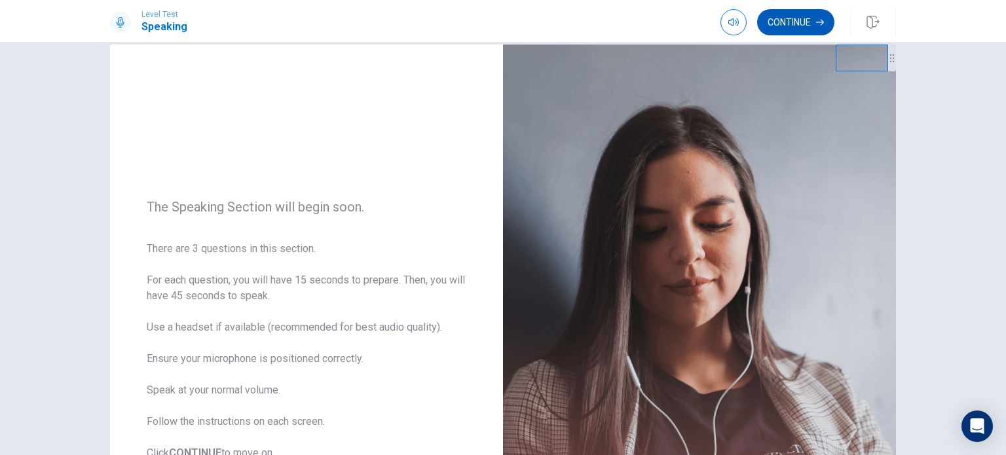 This screenshot has width=1006, height=455. What do you see at coordinates (164, 27) in the screenshot?
I see `h1: Speaking` at bounding box center [164, 27].